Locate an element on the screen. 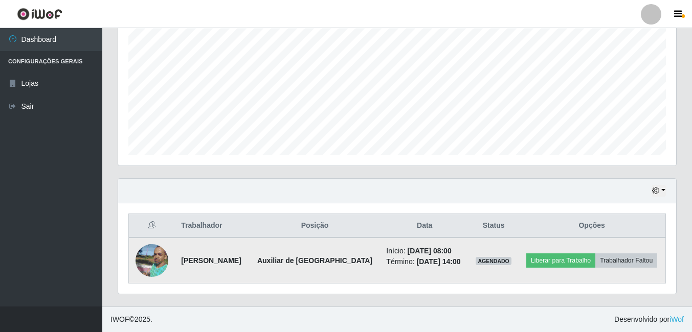  button: Trabalhador Faltou is located at coordinates (626, 261).